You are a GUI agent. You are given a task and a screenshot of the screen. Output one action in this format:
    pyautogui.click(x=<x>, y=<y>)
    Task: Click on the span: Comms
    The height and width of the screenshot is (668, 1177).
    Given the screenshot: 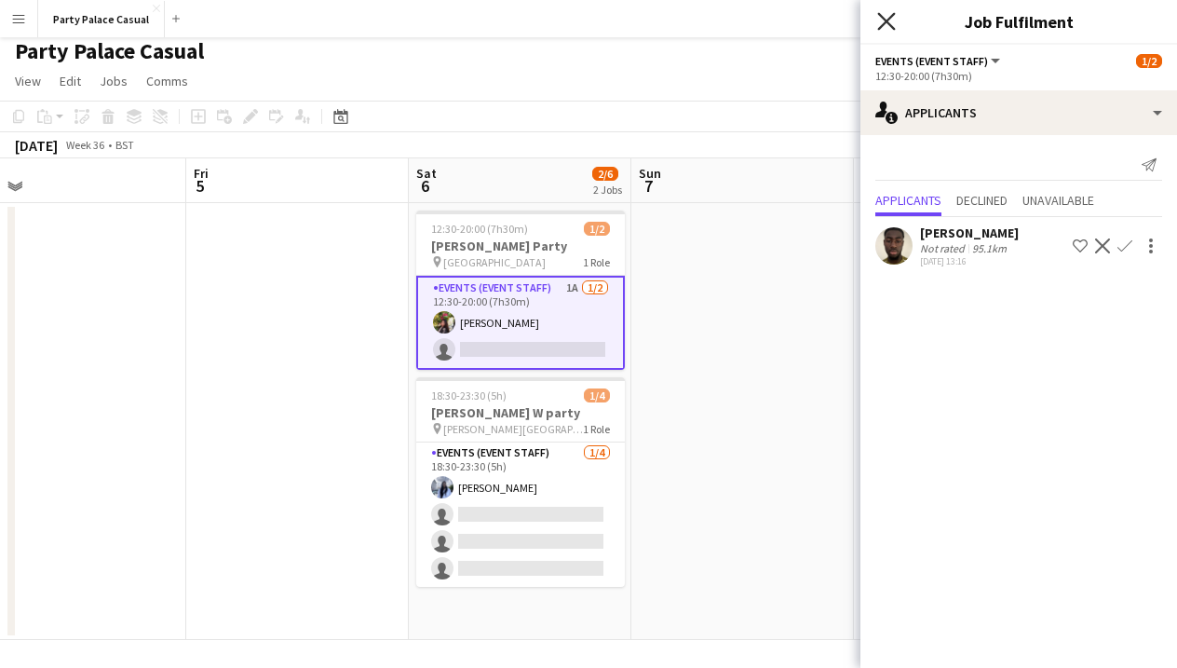 What is the action you would take?
    pyautogui.click(x=167, y=81)
    